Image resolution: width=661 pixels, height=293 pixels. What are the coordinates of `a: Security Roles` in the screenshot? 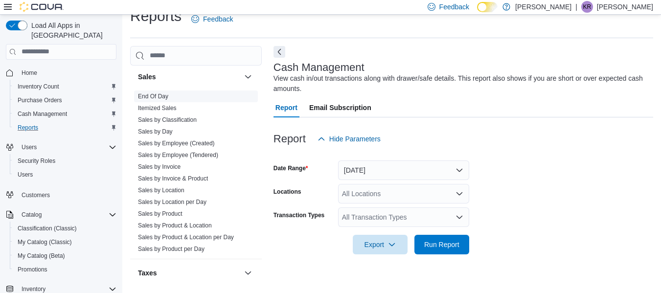 It's located at (36, 161).